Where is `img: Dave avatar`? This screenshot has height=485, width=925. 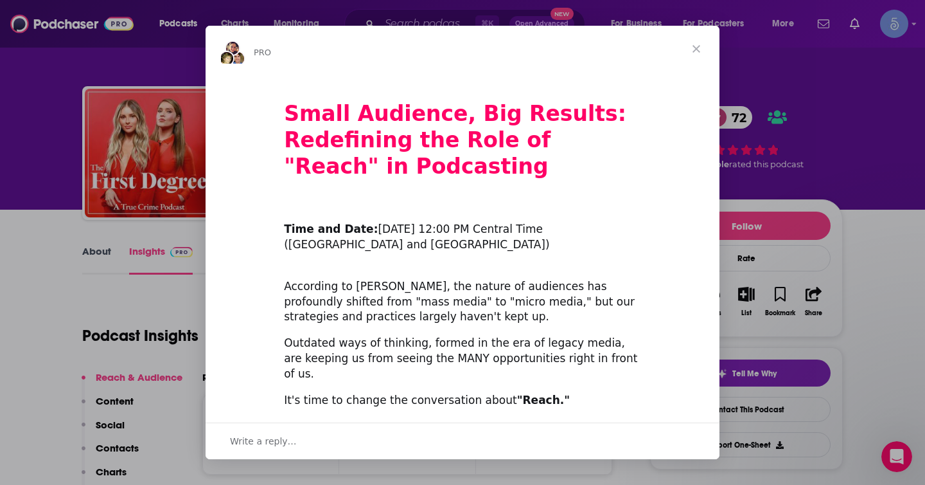 img: Dave avatar is located at coordinates (238, 58).